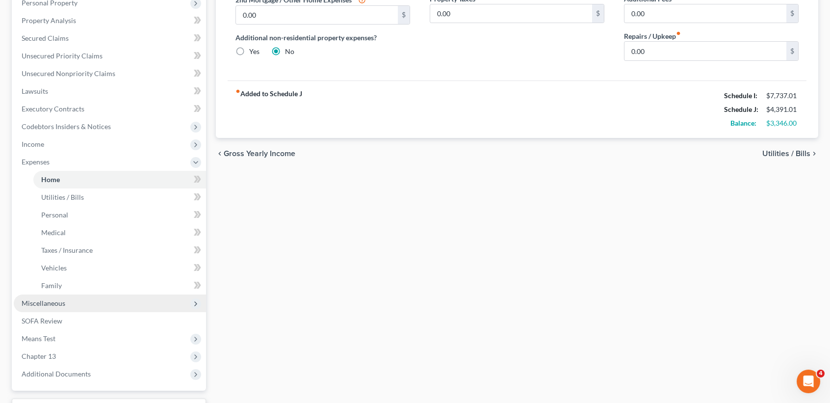 The image size is (830, 403). I want to click on span: Personal, so click(54, 214).